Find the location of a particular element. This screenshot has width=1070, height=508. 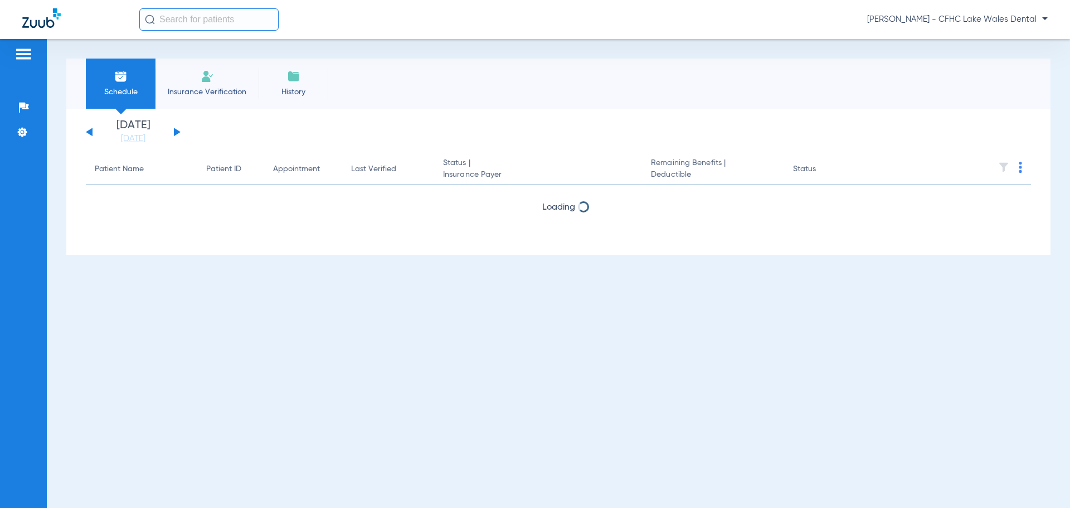

th: Status is located at coordinates (822, 169).